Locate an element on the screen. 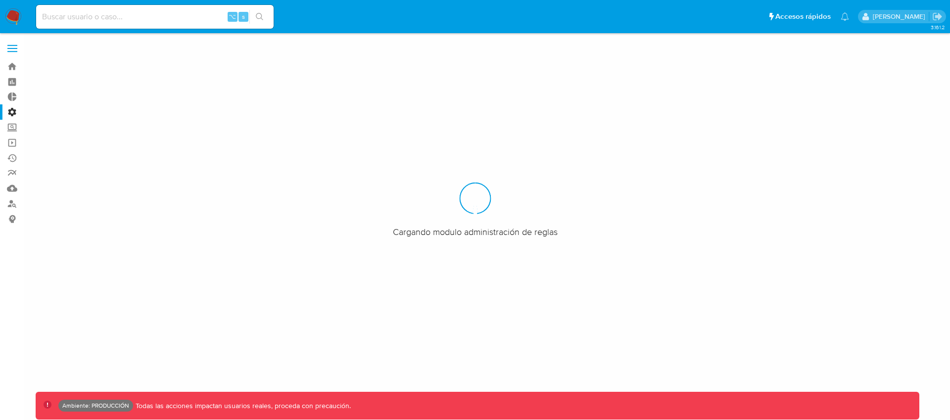  input: Buscar usuario o caso... is located at coordinates (155, 17).